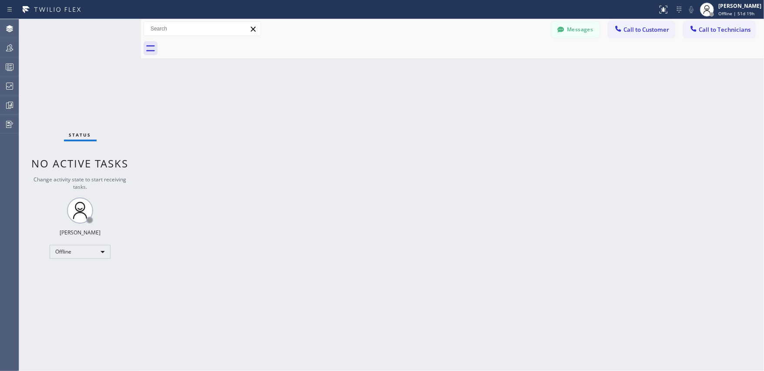  Describe the element at coordinates (576, 30) in the screenshot. I see `button: Messages` at that location.